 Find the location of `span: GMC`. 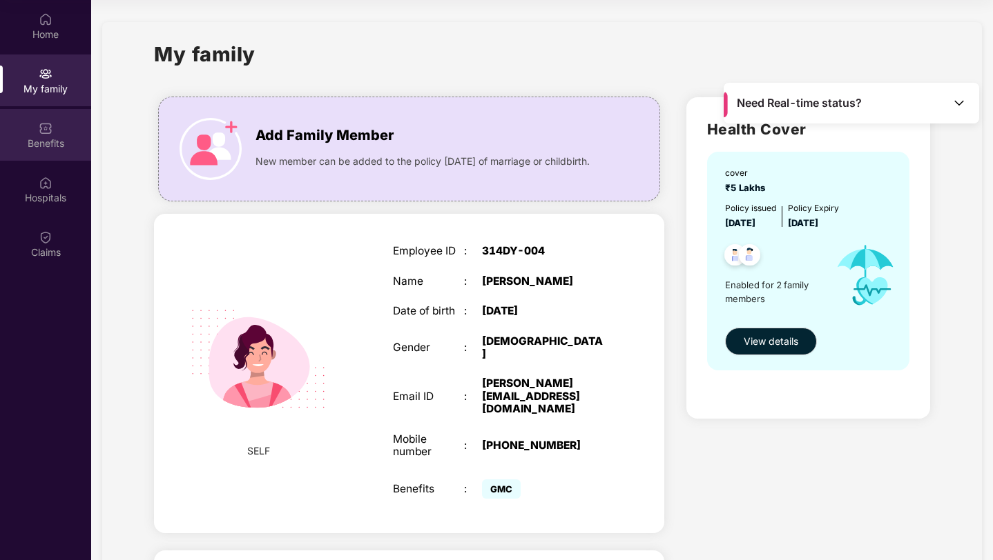

span: GMC is located at coordinates (501, 489).